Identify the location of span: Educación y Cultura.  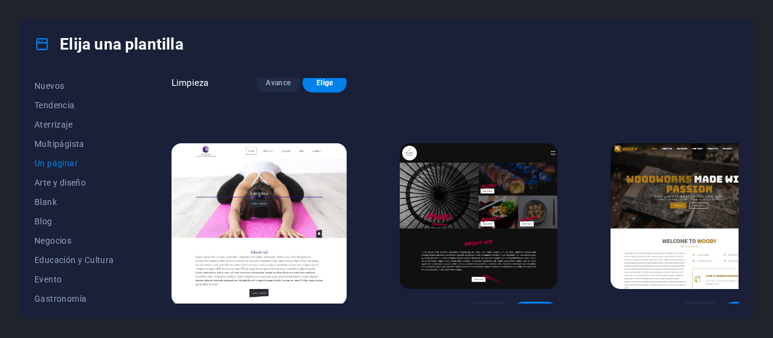
(76, 260).